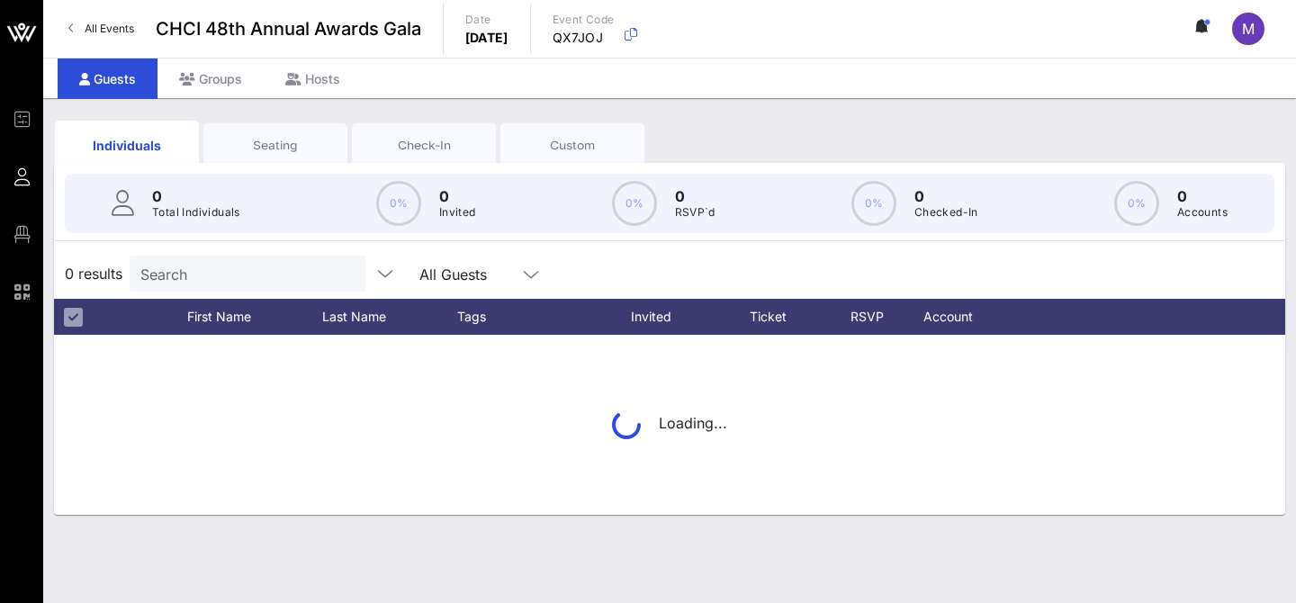  What do you see at coordinates (1203, 212) in the screenshot?
I see `p: Accounts` at bounding box center [1203, 212].